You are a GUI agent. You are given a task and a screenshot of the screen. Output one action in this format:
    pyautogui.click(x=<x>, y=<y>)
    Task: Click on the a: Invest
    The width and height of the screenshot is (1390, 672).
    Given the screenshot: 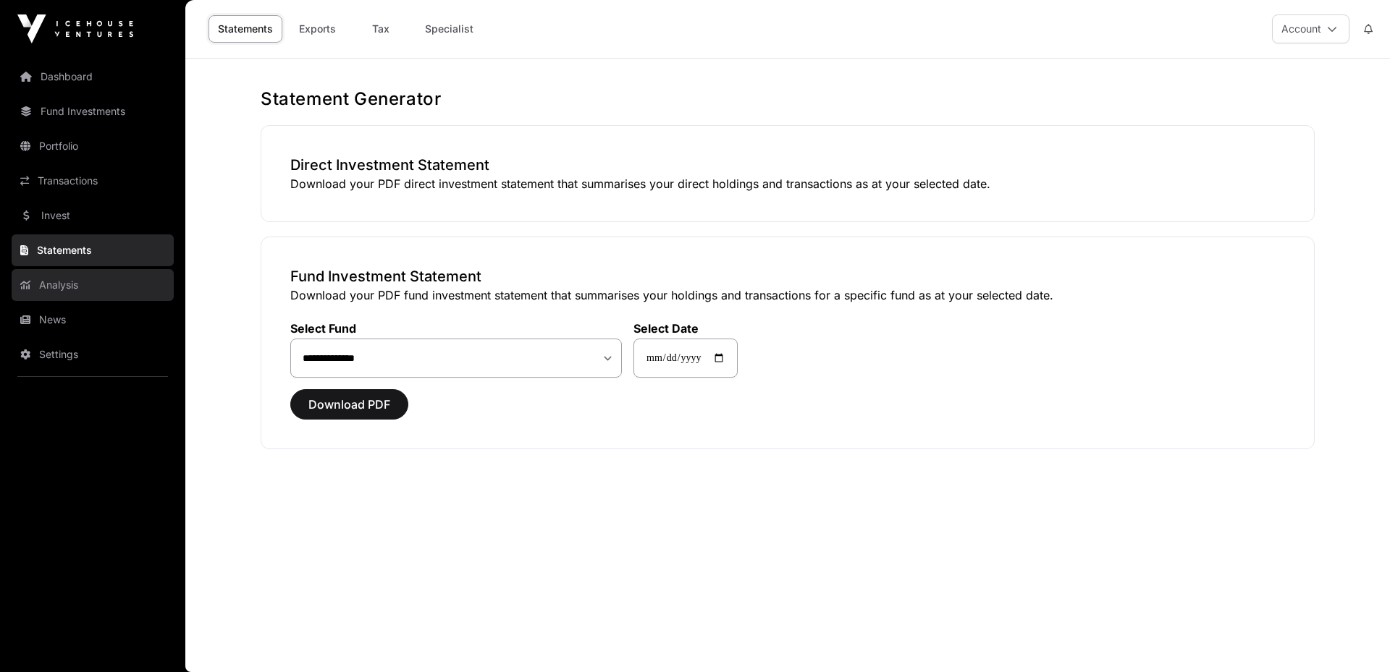 What is the action you would take?
    pyautogui.click(x=93, y=216)
    